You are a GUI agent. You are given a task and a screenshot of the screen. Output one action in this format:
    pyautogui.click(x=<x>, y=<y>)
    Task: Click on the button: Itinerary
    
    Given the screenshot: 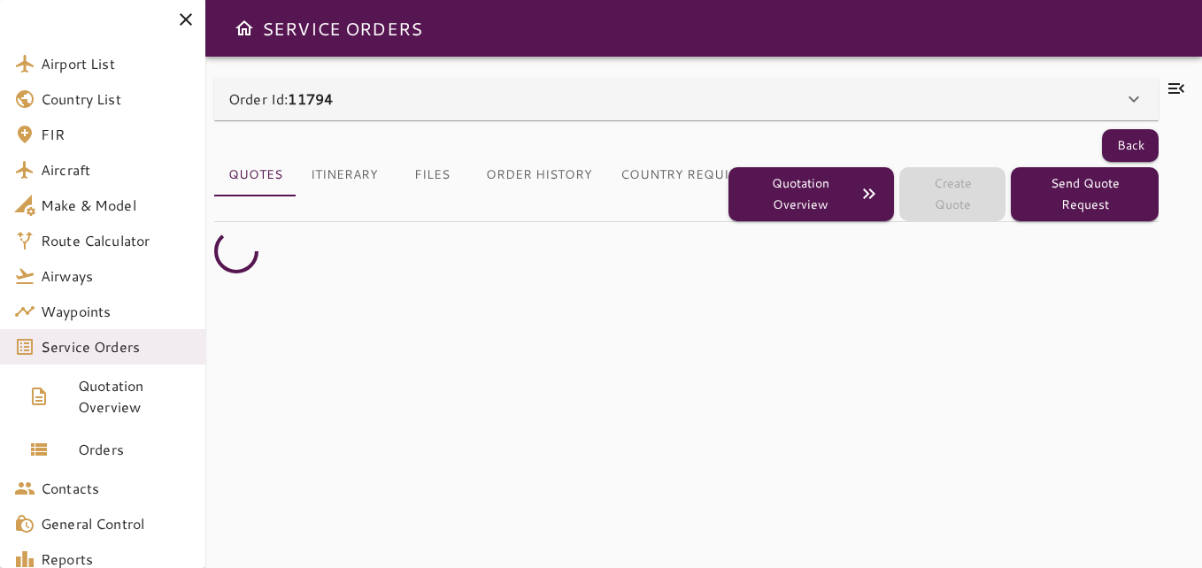 What is the action you would take?
    pyautogui.click(x=344, y=175)
    